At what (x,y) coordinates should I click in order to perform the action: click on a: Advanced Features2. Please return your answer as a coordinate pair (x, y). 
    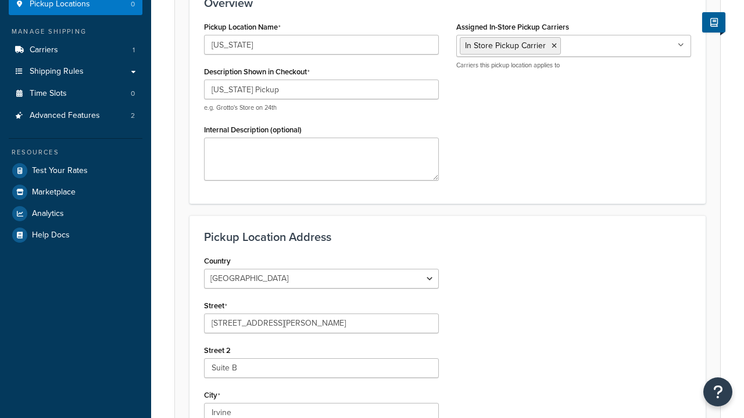
    Looking at the image, I should click on (76, 116).